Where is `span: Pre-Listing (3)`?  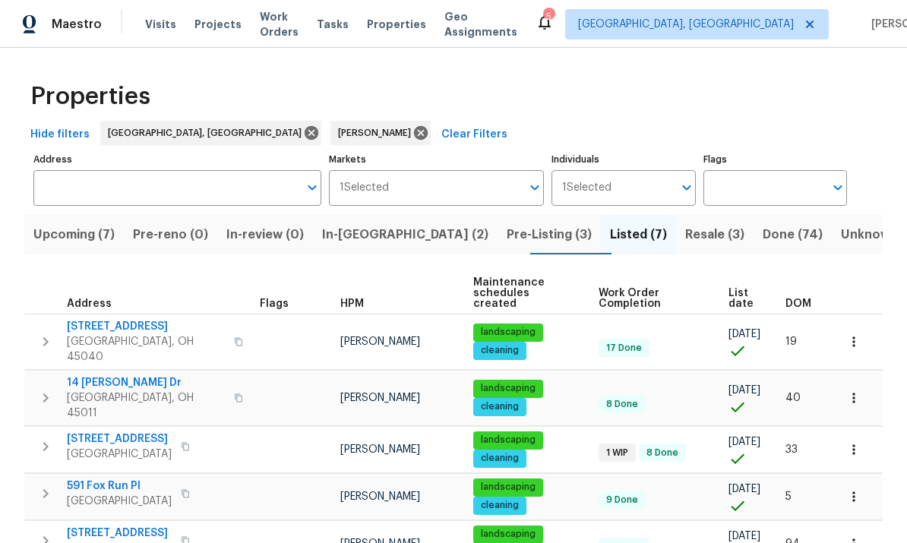
span: Pre-Listing (3) is located at coordinates (549, 235).